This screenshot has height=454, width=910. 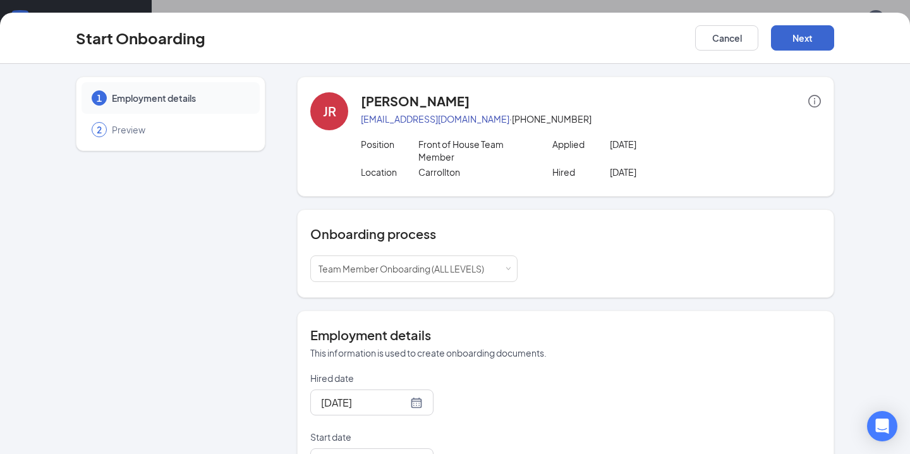 What do you see at coordinates (566, 353) in the screenshot?
I see `p: This information is used to create onboarding documents.` at bounding box center [566, 353].